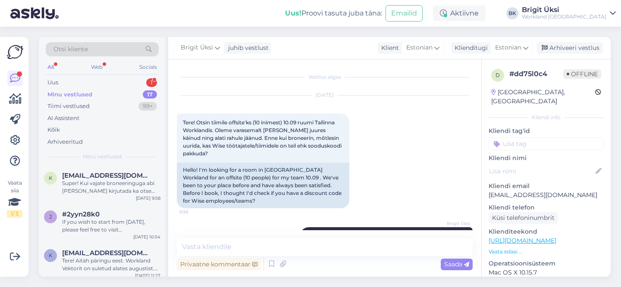 This screenshot has width=621, height=287. What do you see at coordinates (546, 144) in the screenshot?
I see `input: Lisa tag` at bounding box center [546, 144].